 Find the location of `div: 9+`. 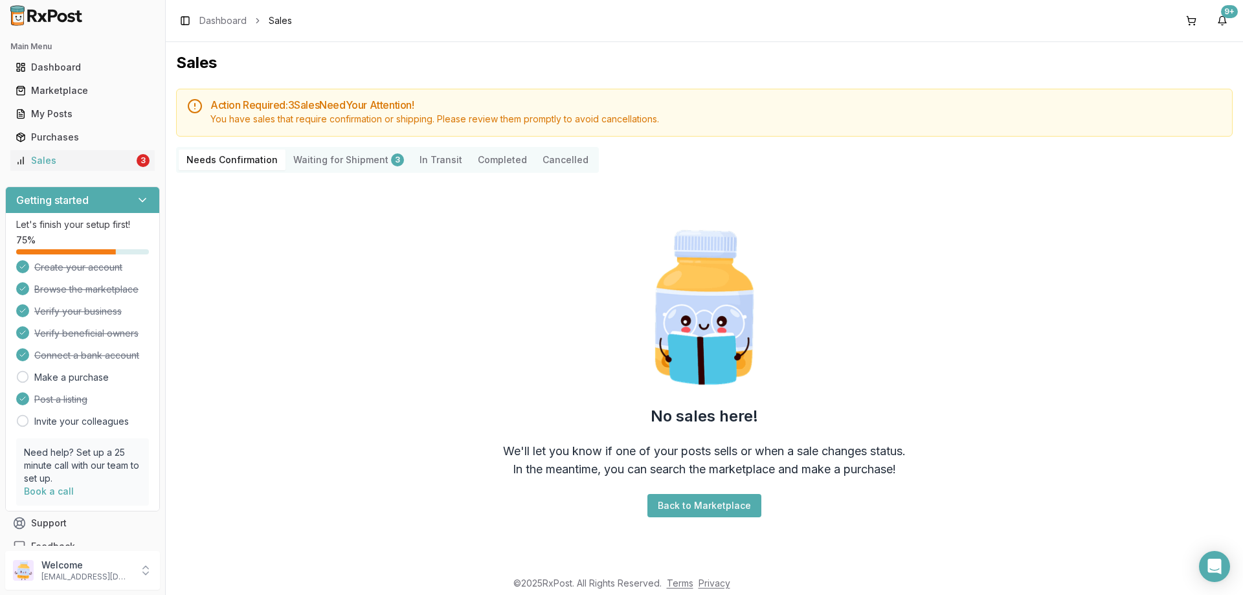

div: 9+ is located at coordinates (1229, 12).